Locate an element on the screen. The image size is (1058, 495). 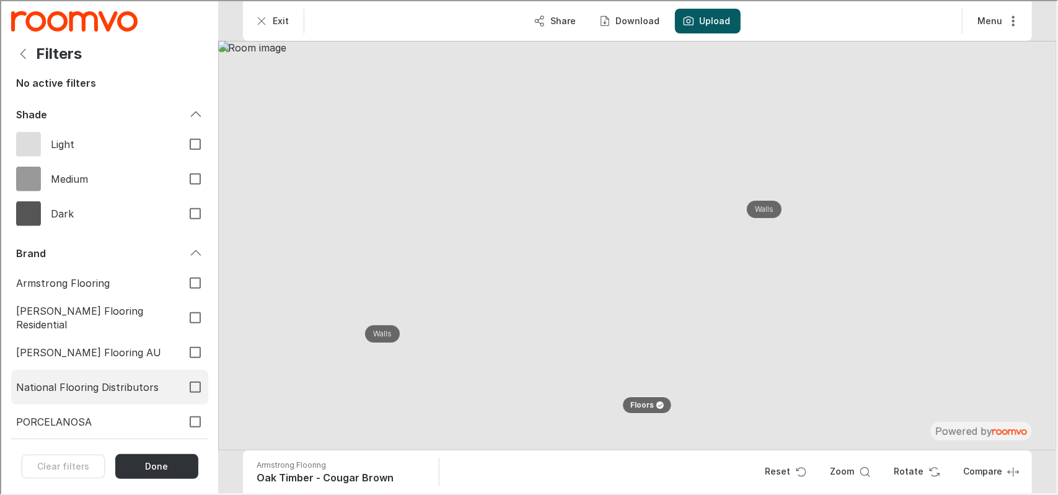
button: Reset product is located at coordinates (783, 471).